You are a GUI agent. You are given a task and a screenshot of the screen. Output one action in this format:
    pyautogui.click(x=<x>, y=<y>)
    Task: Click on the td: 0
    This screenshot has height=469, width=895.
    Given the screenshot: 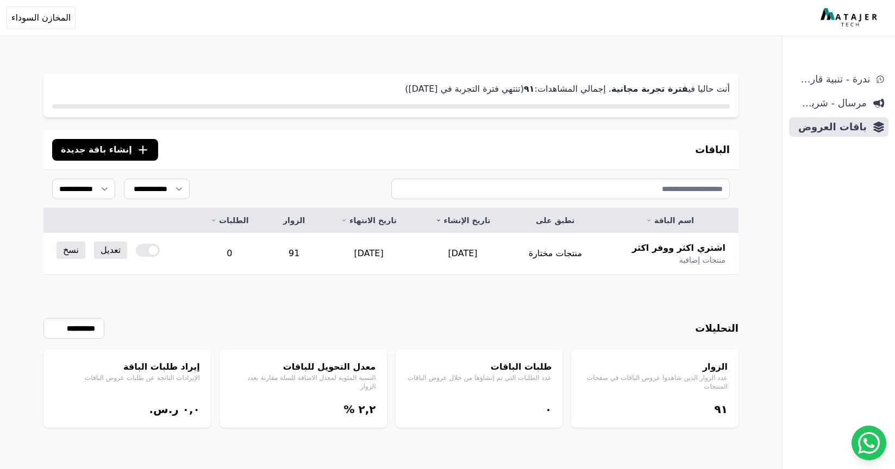 What is the action you would take?
    pyautogui.click(x=229, y=254)
    